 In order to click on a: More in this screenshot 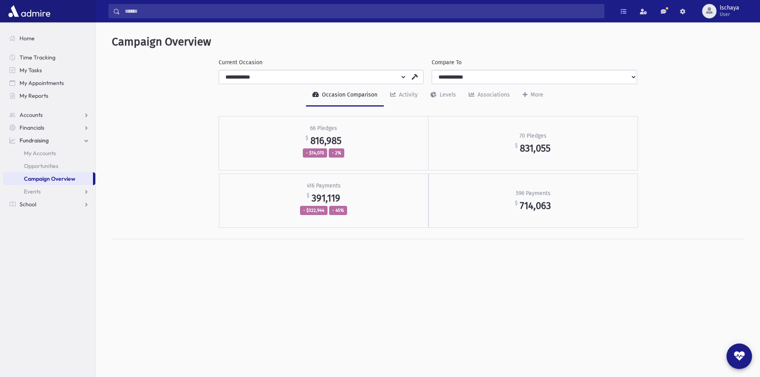, I will do `click(533, 95)`.